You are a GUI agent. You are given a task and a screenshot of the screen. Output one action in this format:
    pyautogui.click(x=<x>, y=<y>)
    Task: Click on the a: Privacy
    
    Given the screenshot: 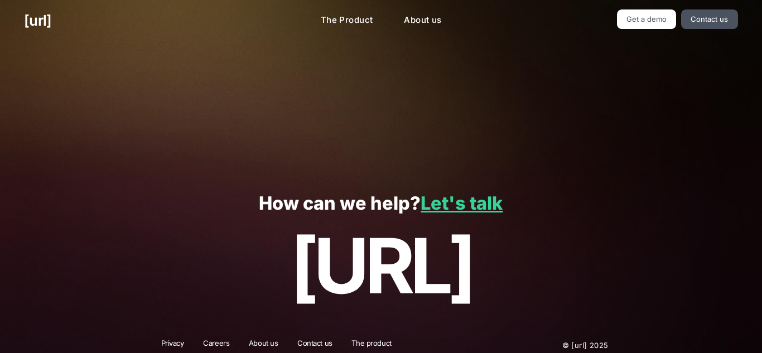 What is the action you would take?
    pyautogui.click(x=172, y=345)
    